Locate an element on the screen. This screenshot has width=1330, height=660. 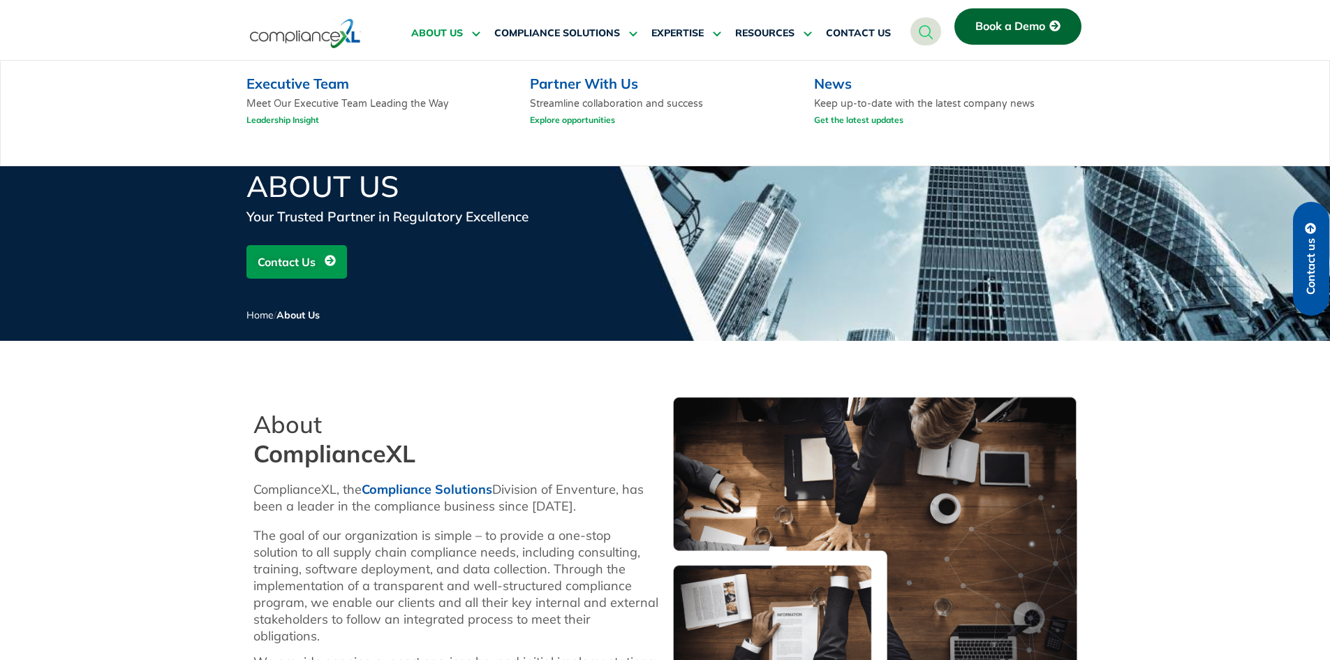
b: Compliance Solutions is located at coordinates (427, 489).